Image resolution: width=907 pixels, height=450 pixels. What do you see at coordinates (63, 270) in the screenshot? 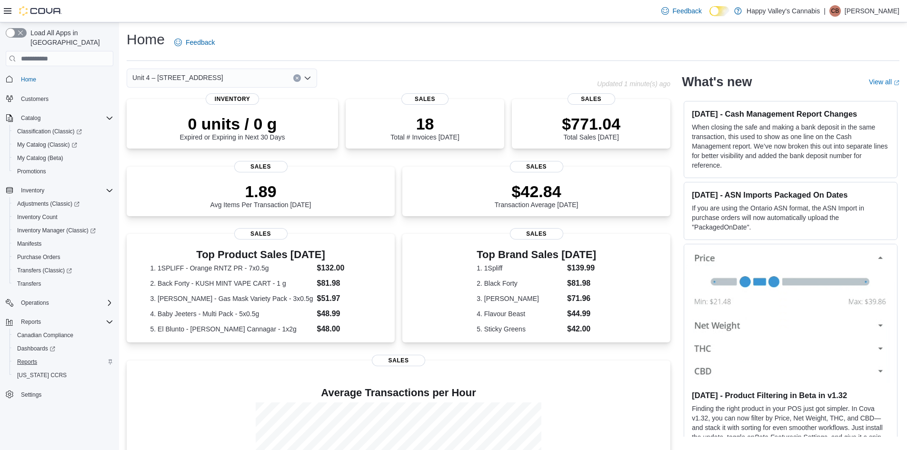
I see `span: Transfers (Classic)` at bounding box center [63, 270].